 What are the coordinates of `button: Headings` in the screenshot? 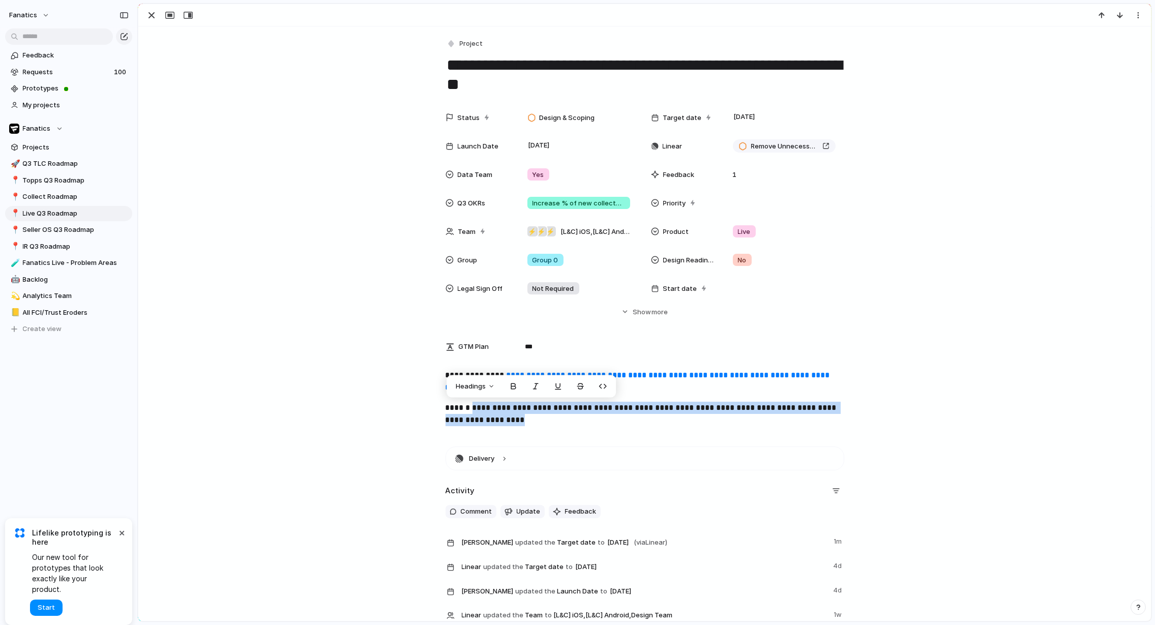 It's located at (475, 387).